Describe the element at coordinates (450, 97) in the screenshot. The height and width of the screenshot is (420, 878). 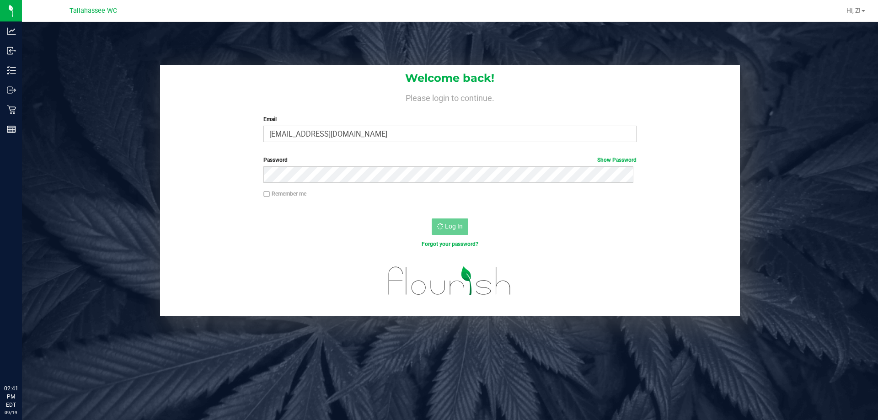
I see `h4: Please login to continue.` at that location.